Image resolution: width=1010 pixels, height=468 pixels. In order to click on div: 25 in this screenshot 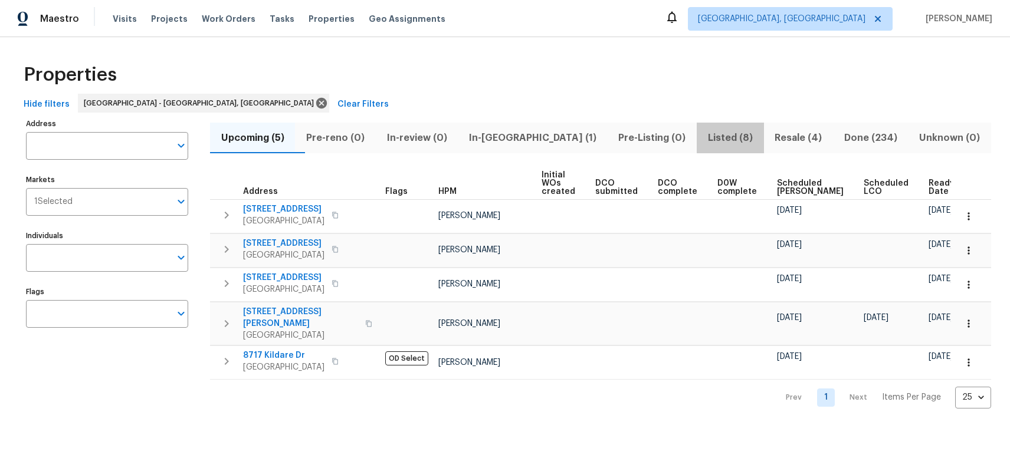, I will do `click(972, 397)`.